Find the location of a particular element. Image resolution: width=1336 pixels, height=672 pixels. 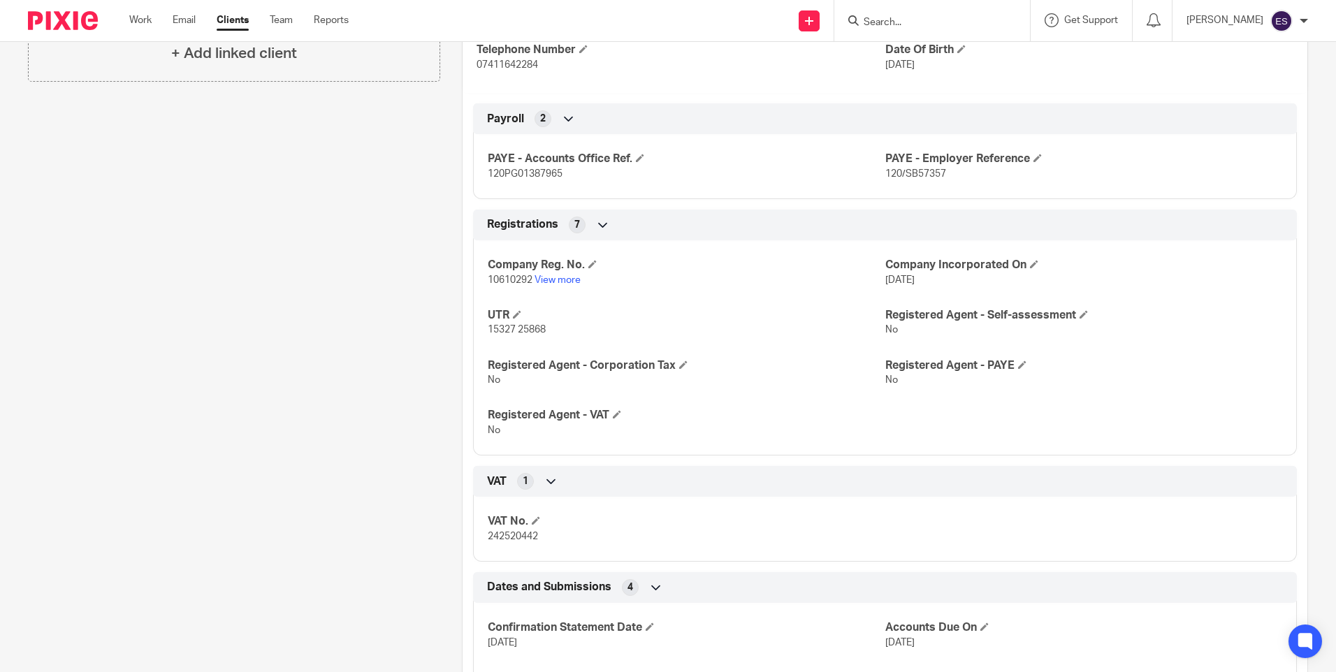

input: Search is located at coordinates (925, 23).